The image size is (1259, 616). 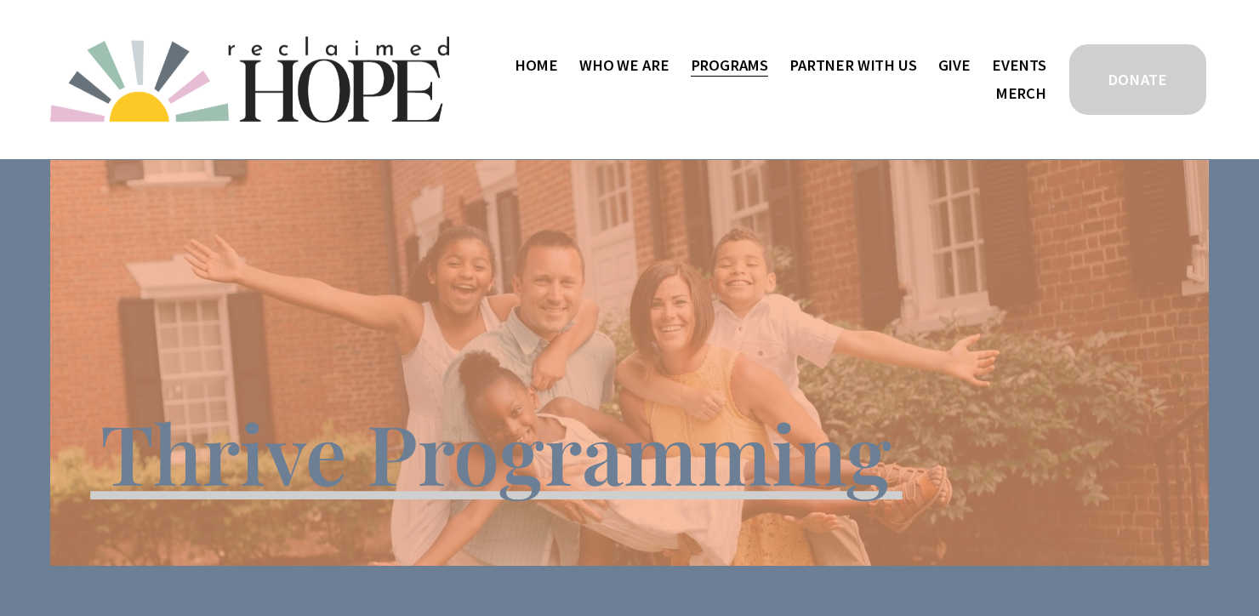 I want to click on a: Home, so click(x=536, y=65).